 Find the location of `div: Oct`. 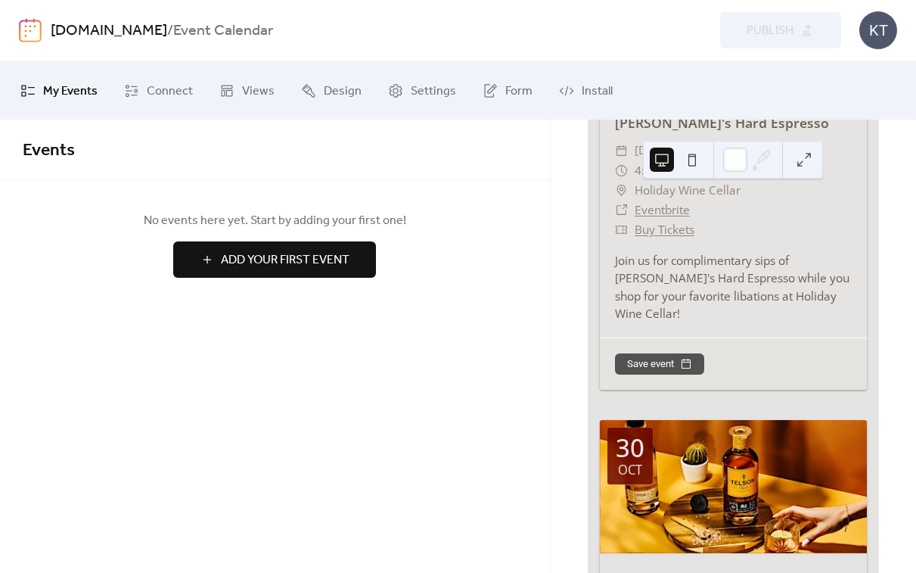

div: Oct is located at coordinates (630, 470).